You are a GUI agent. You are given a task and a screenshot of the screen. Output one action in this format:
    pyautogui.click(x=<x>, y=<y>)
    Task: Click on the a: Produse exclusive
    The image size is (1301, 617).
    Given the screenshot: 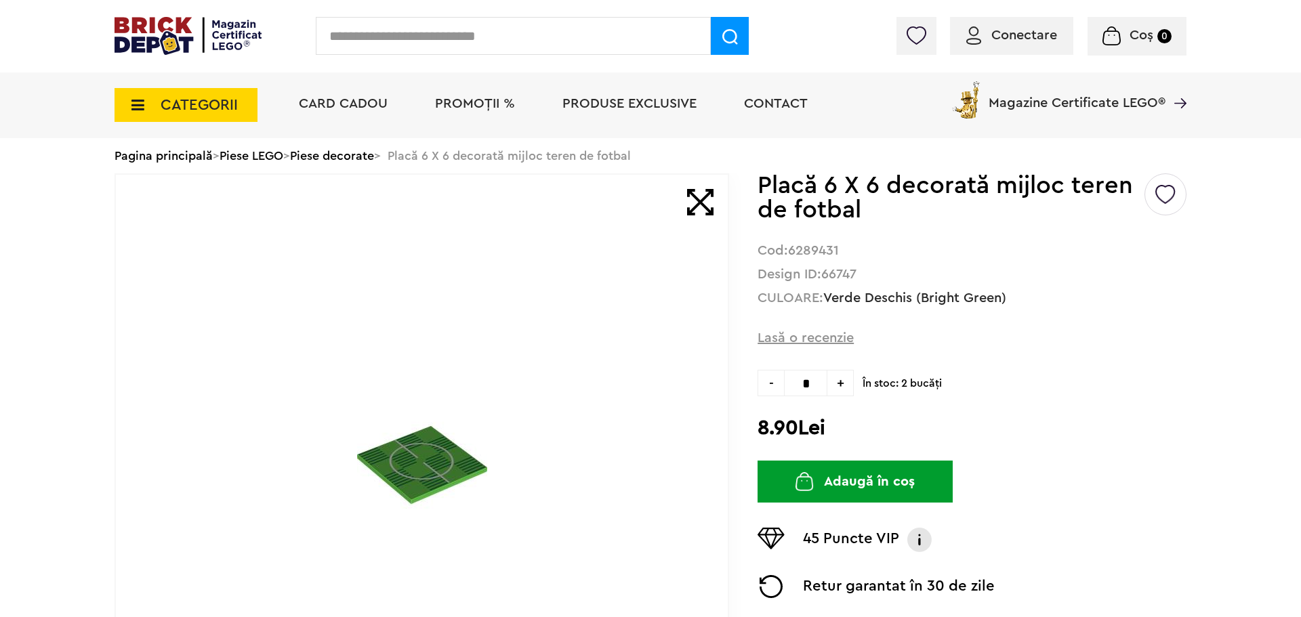 What is the action you would take?
    pyautogui.click(x=630, y=104)
    